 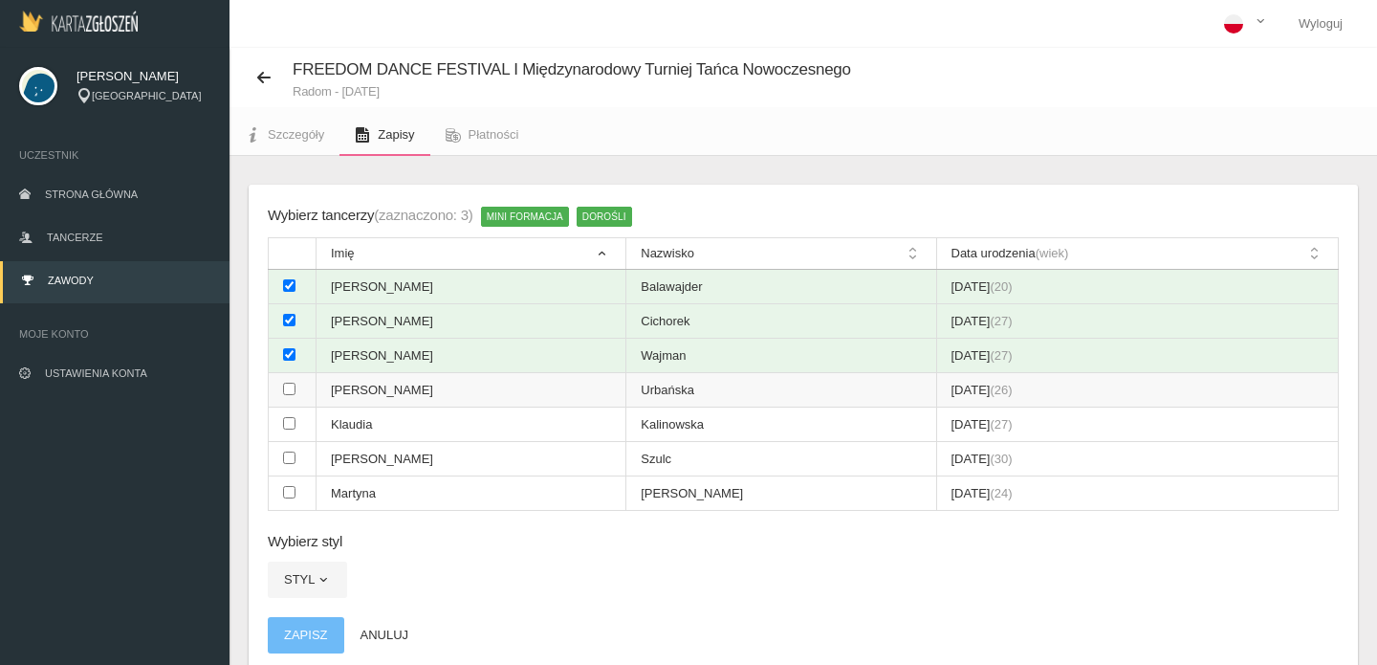 What do you see at coordinates (370, 215) in the screenshot?
I see `div: Wybierz tancerzy` at bounding box center [370, 215].